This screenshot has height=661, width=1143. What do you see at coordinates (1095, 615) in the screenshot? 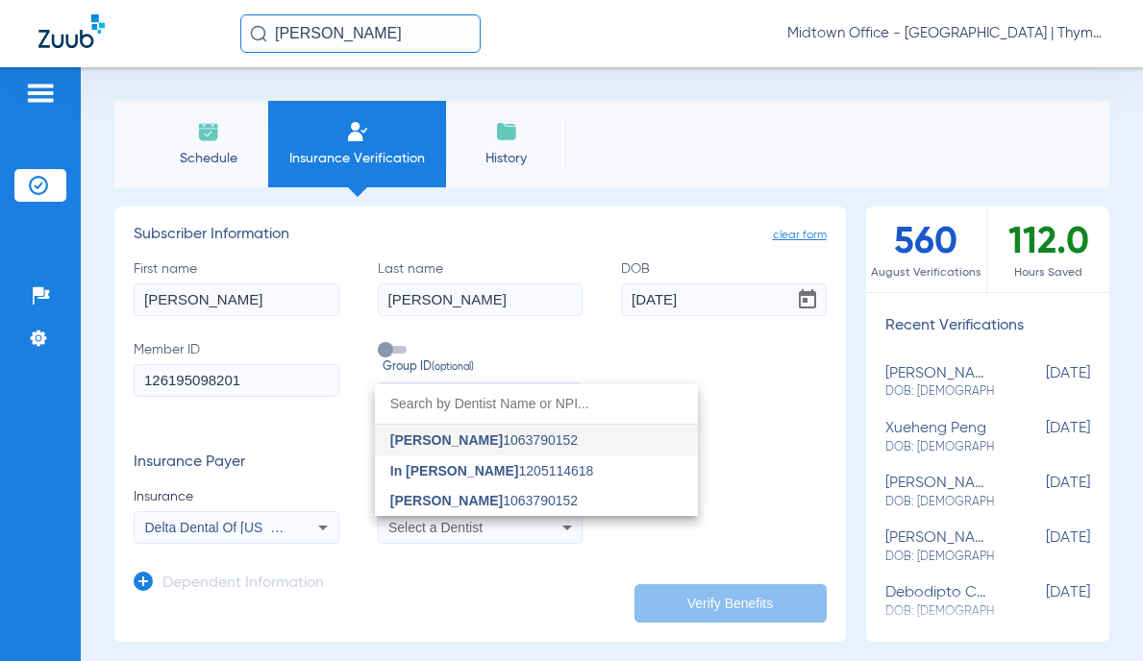
I see `div: Chat Widget` at bounding box center [1095, 615].